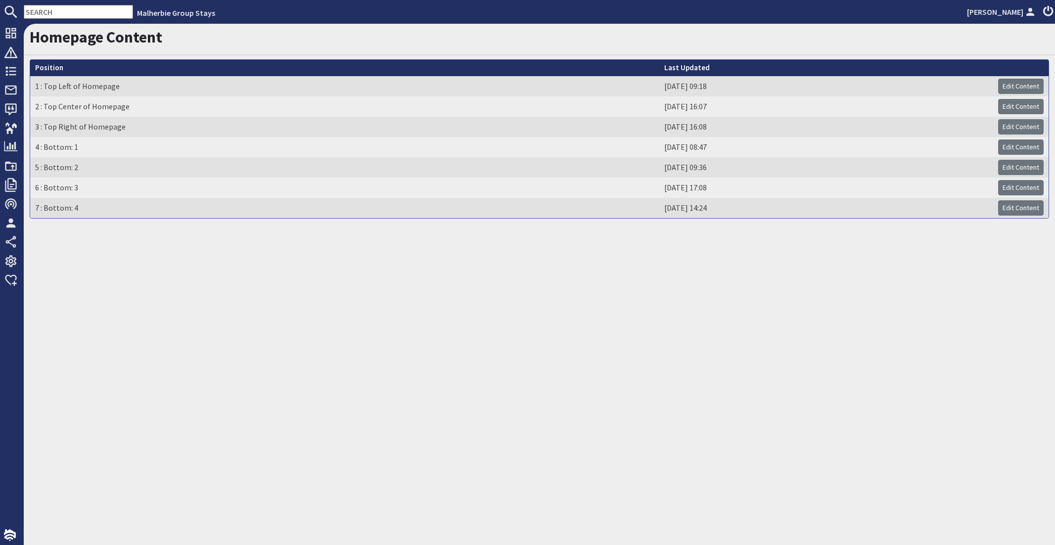 The width and height of the screenshot is (1055, 545). Describe the element at coordinates (96, 37) in the screenshot. I see `a: Homepage Content` at that location.